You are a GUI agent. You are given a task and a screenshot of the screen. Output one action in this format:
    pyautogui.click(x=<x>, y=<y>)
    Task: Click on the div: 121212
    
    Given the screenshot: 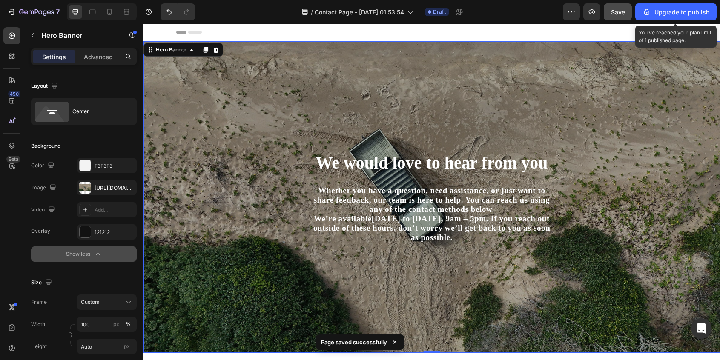 What is the action you would take?
    pyautogui.click(x=114, y=232)
    